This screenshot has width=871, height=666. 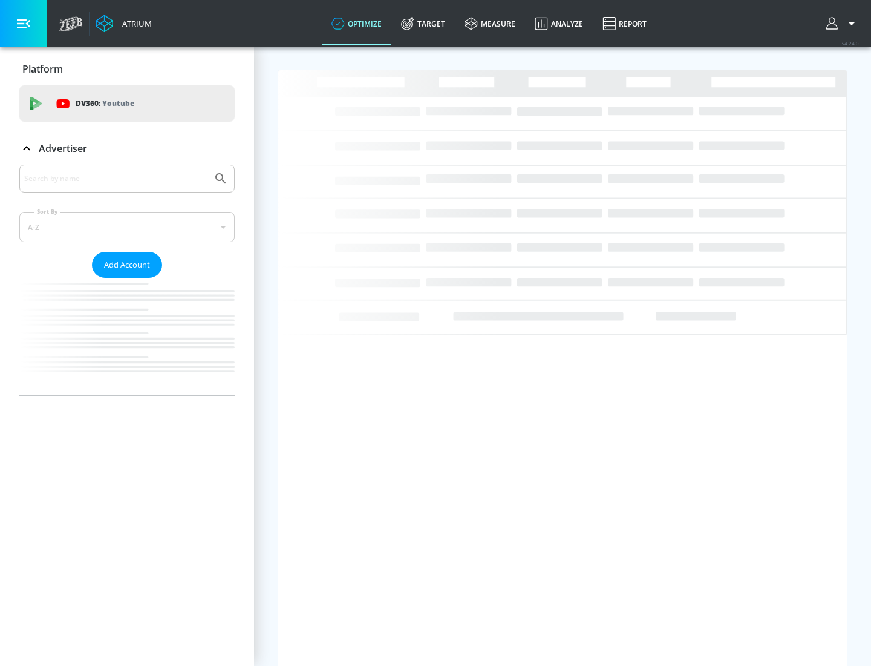 What do you see at coordinates (356, 24) in the screenshot?
I see `a: optimize` at bounding box center [356, 24].